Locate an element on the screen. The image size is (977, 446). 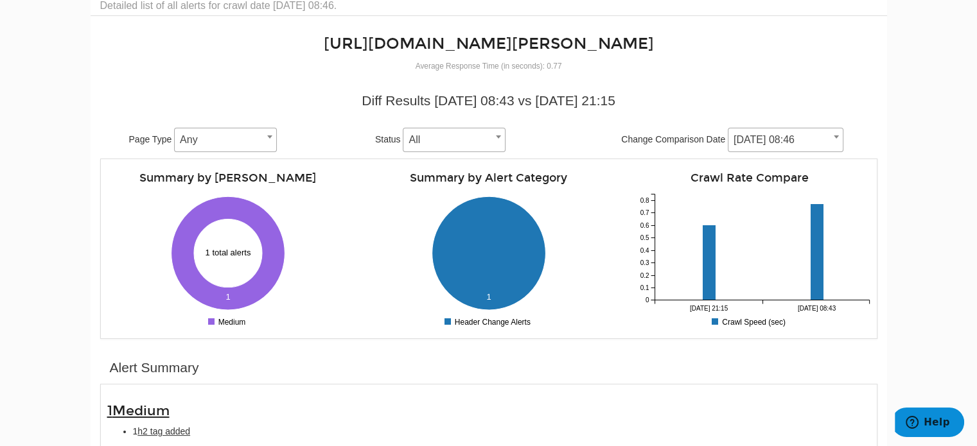
tspan: 0 is located at coordinates (647, 300).